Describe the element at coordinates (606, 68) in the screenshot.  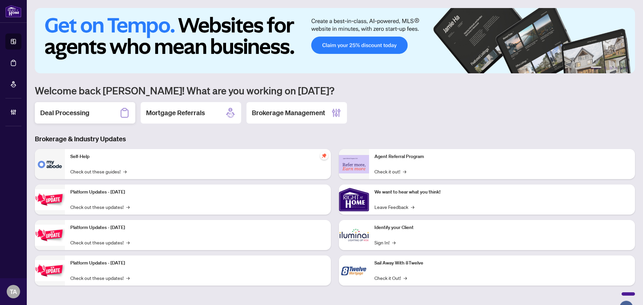
I see `button: 2` at that location.